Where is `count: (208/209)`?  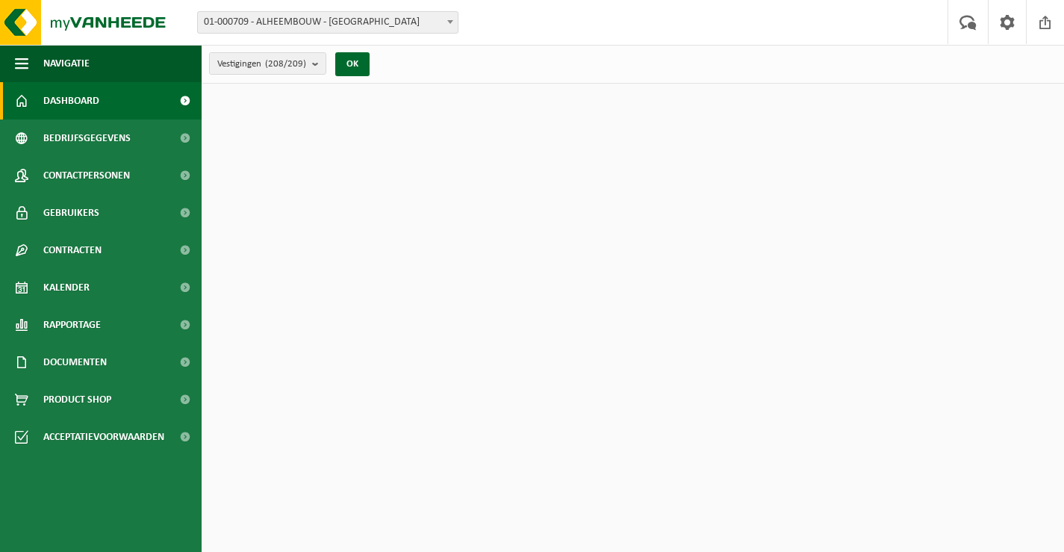
count: (208/209) is located at coordinates (285, 63).